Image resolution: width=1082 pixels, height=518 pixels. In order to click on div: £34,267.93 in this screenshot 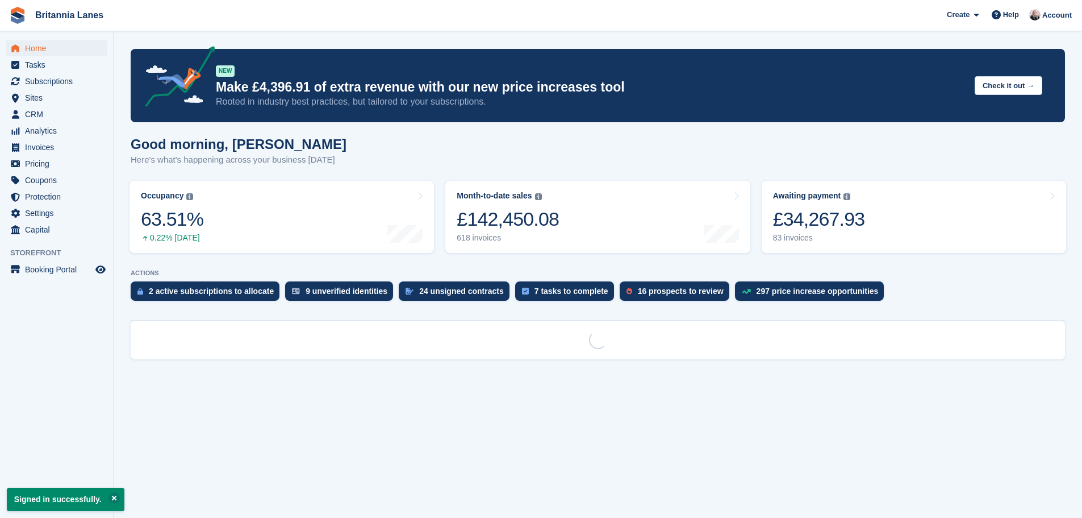, I will do `click(819, 219)`.